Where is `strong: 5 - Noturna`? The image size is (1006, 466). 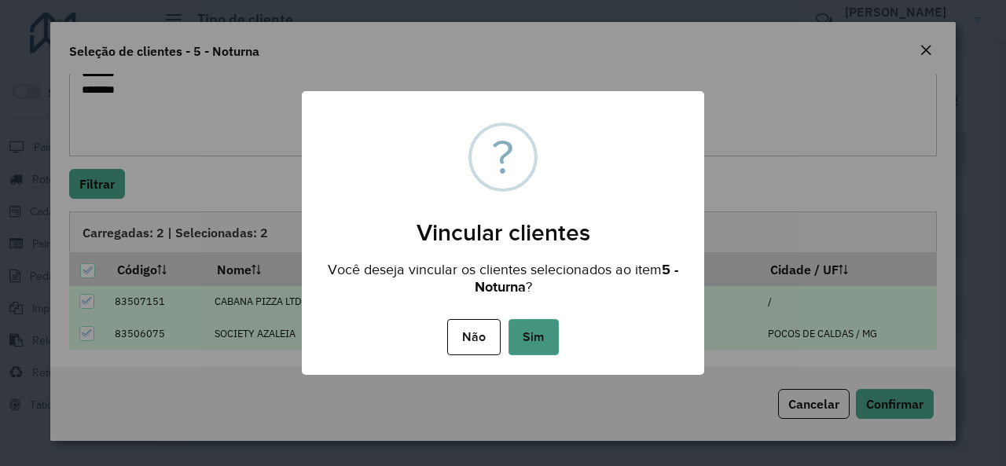
strong: 5 - Noturna is located at coordinates (577, 278).